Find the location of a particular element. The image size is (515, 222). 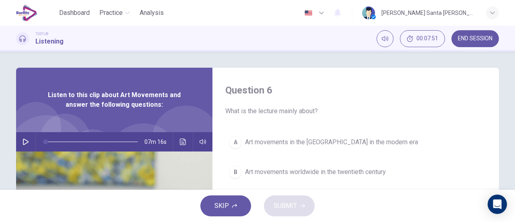

h4: Question 6 is located at coordinates (356, 90).